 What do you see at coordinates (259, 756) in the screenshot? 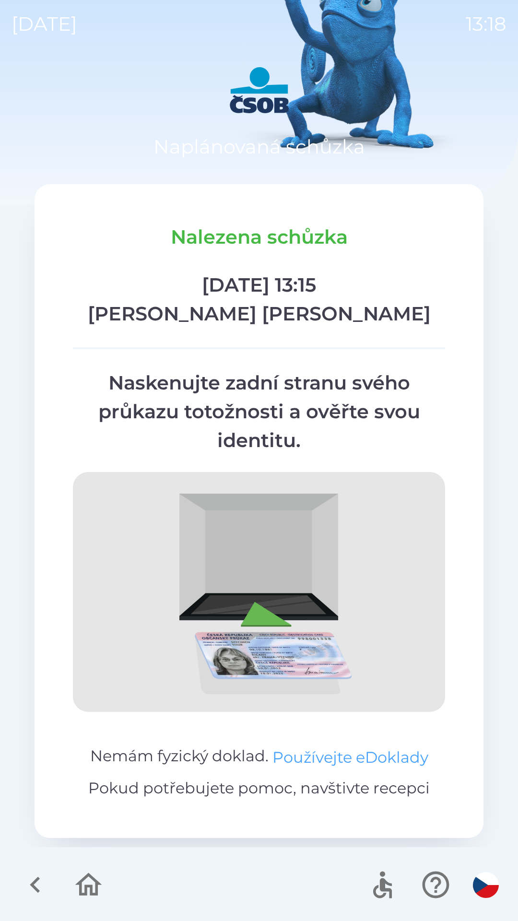
I see `p: Nemám fyzický doklad.` at bounding box center [259, 756].